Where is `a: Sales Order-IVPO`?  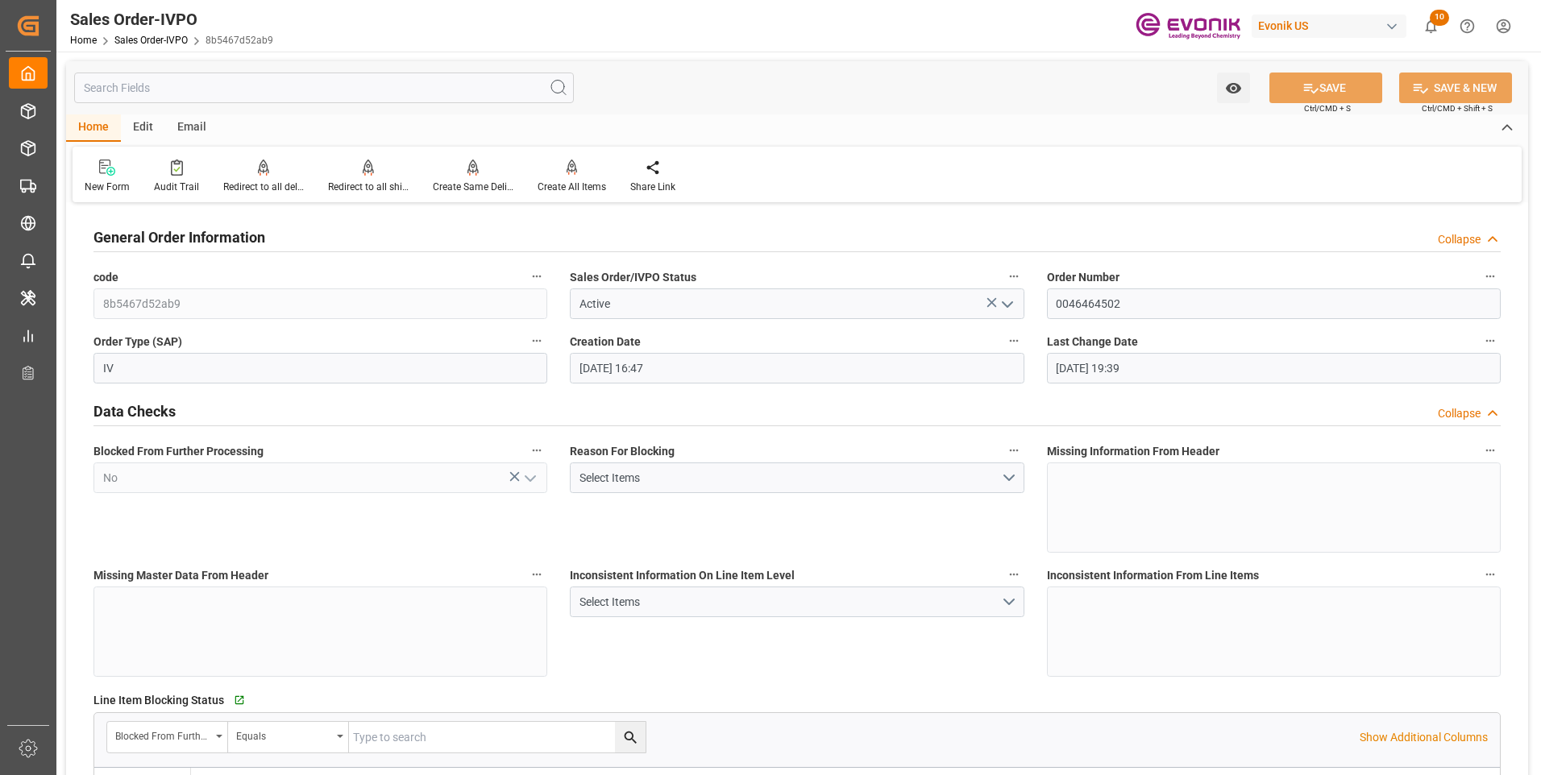 a: Sales Order-IVPO is located at coordinates (151, 40).